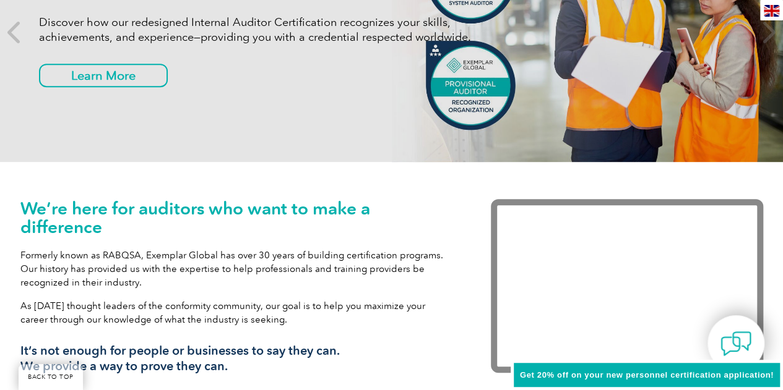  Describe the element at coordinates (736, 344) in the screenshot. I see `img: contact-chat.png` at that location.